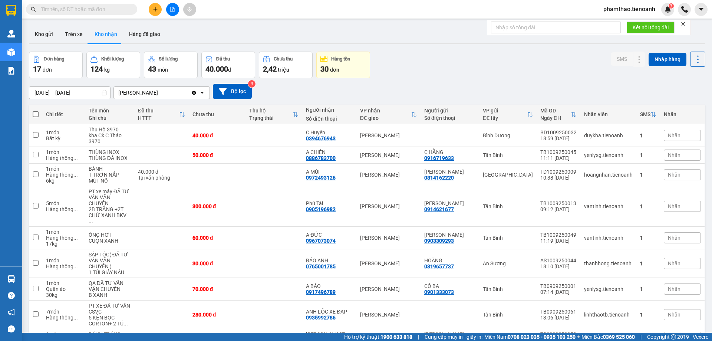 The image size is (712, 341). I want to click on div: duykha.tienoanh, so click(608, 135).